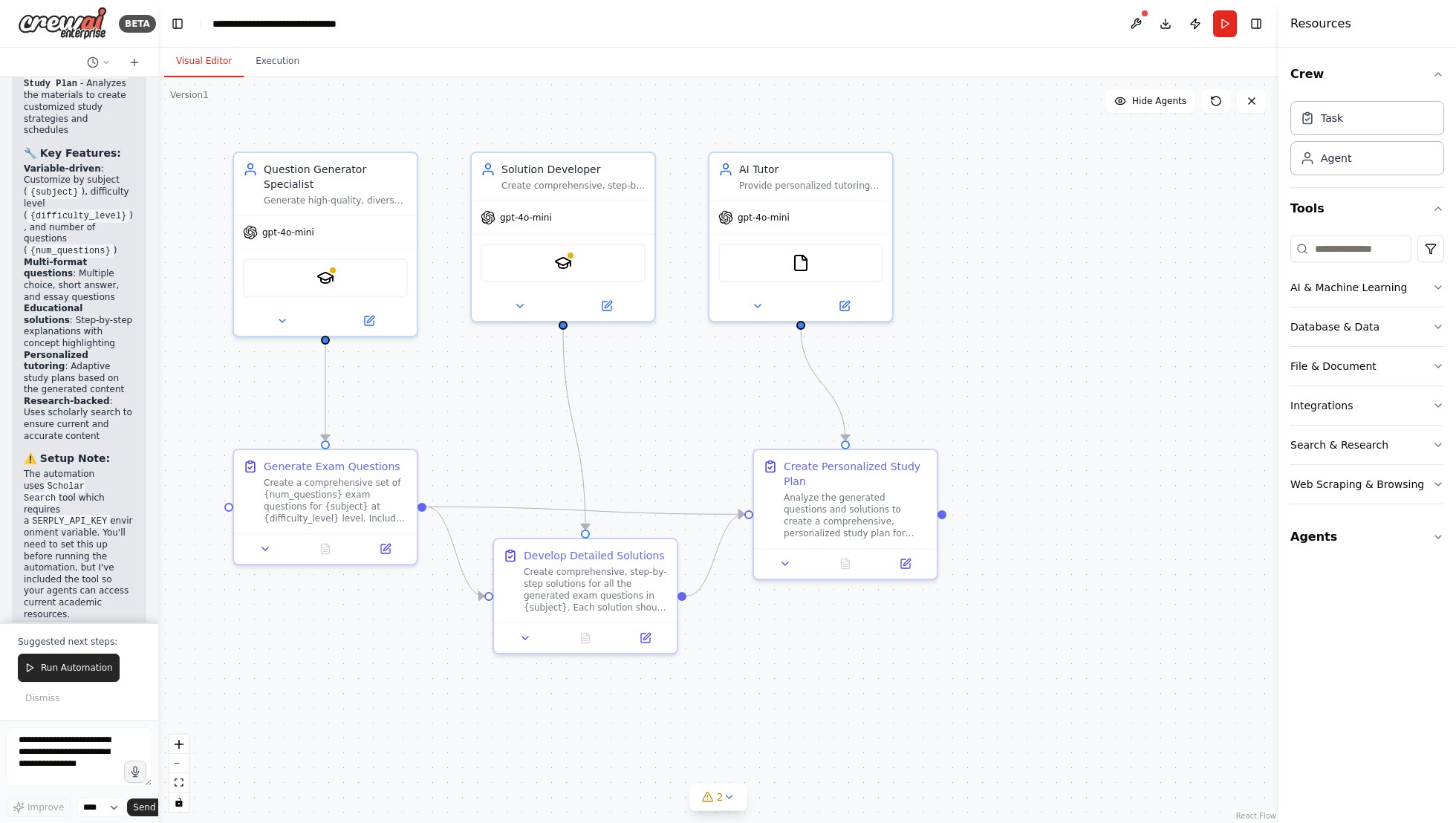 This screenshot has height=823, width=1456. Describe the element at coordinates (1367, 366) in the screenshot. I see `button: File & Document` at that location.